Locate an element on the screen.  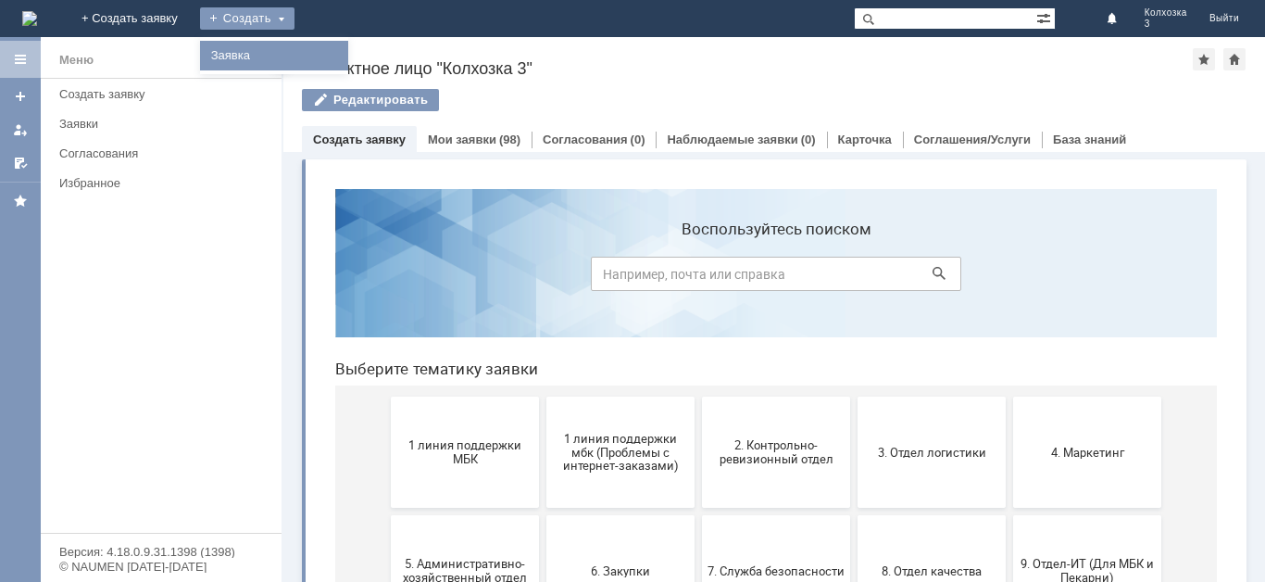
img: logo is located at coordinates (30, 19).